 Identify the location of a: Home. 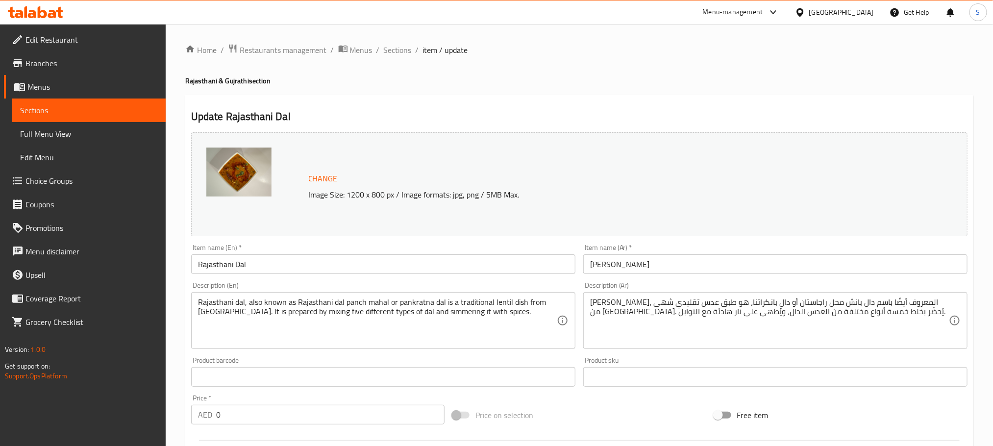
(201, 50).